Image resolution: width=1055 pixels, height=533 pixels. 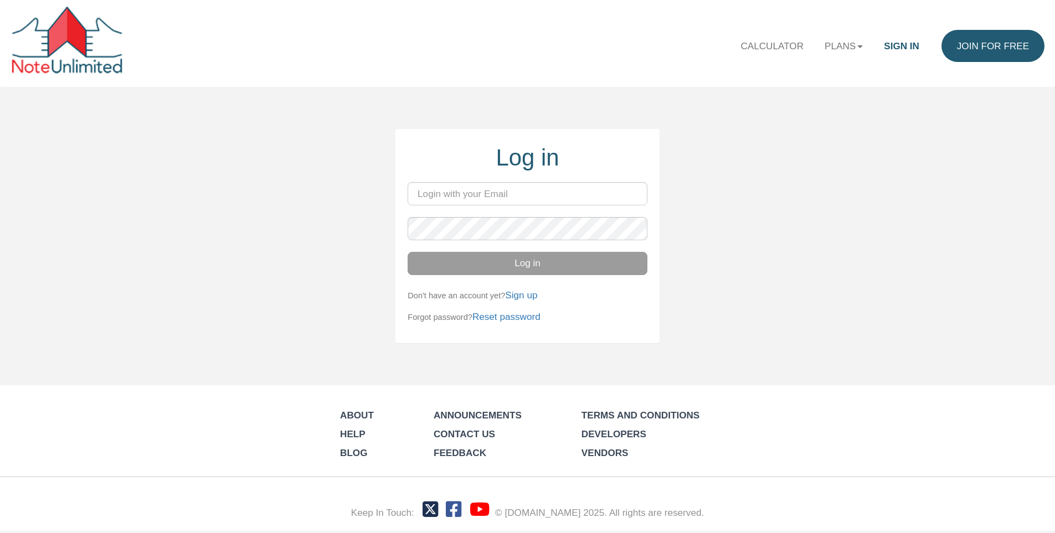 I want to click on a: Sign up, so click(x=521, y=295).